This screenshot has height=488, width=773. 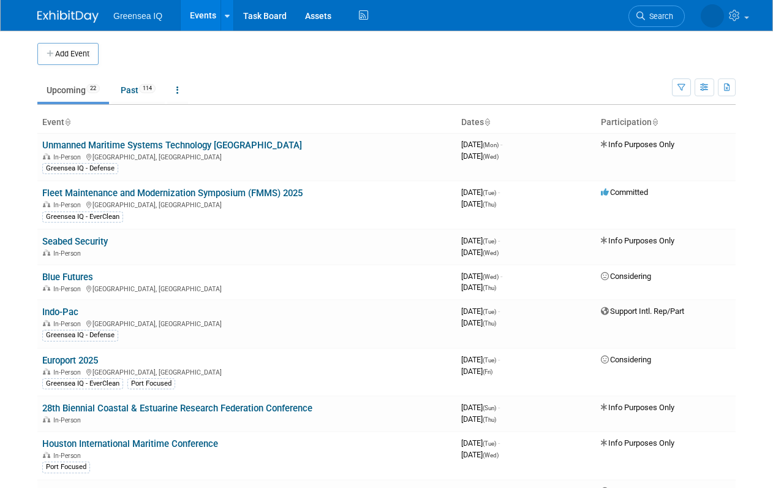 What do you see at coordinates (68, 17) in the screenshot?
I see `img: ExhibitDay` at bounding box center [68, 17].